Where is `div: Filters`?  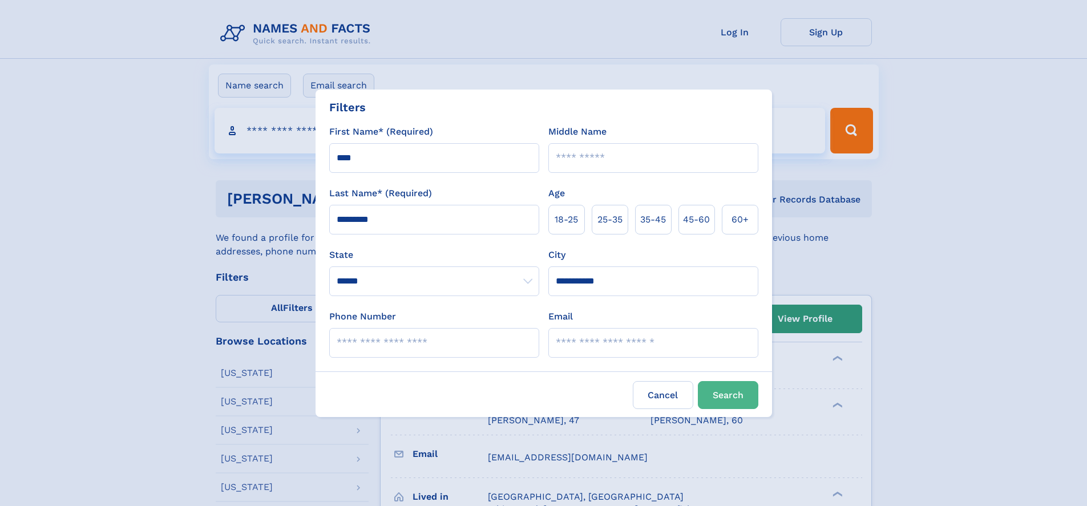
div: Filters is located at coordinates (348, 107).